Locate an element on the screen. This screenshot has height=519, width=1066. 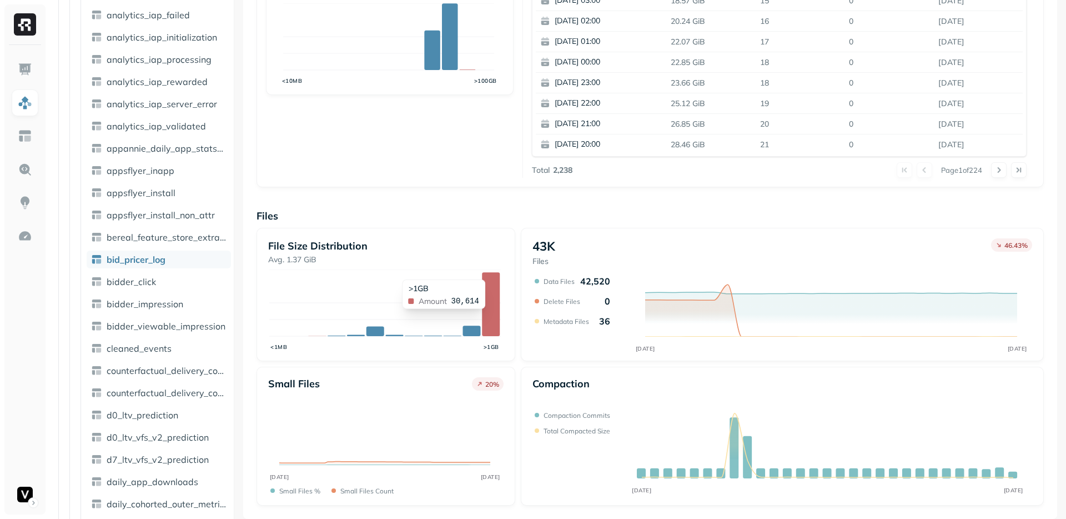
p: Avg. 1.37 GiB is located at coordinates (386, 259).